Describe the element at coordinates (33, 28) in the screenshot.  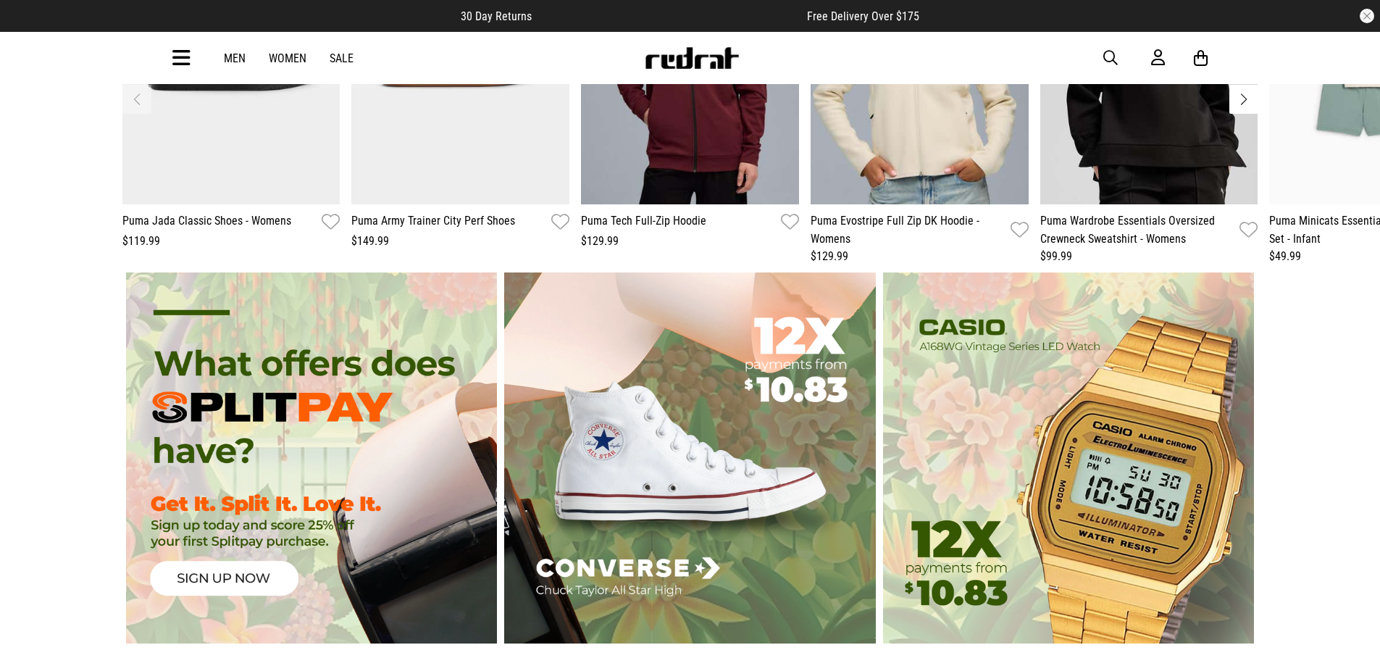
I see `button: Open LiveChat chat widget` at that location.